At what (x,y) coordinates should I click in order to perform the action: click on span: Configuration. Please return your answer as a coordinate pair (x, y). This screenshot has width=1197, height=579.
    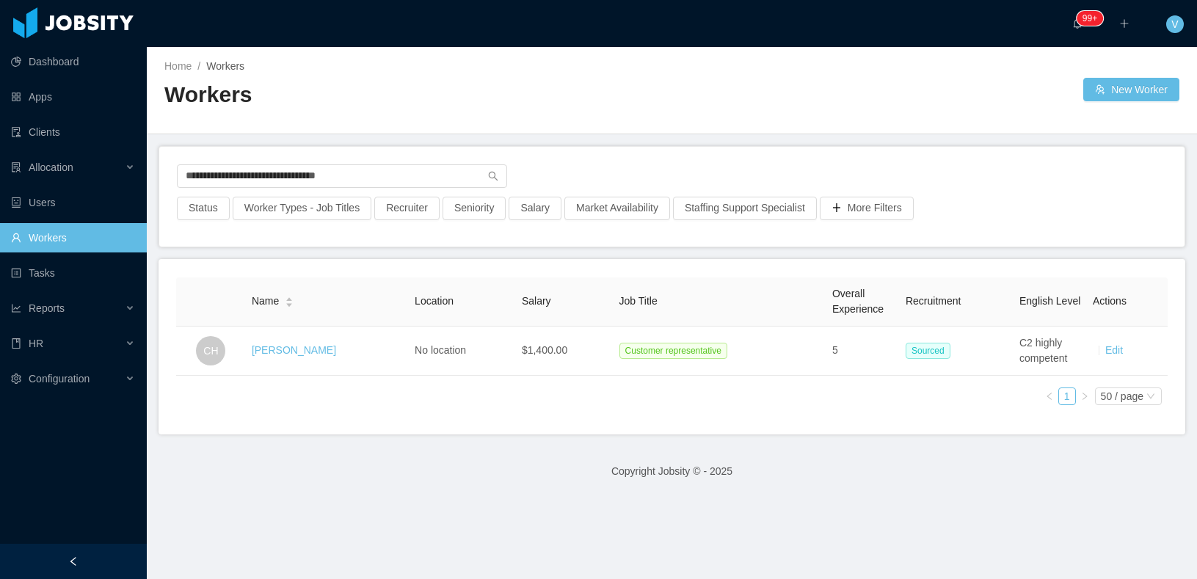
    Looking at the image, I should click on (59, 379).